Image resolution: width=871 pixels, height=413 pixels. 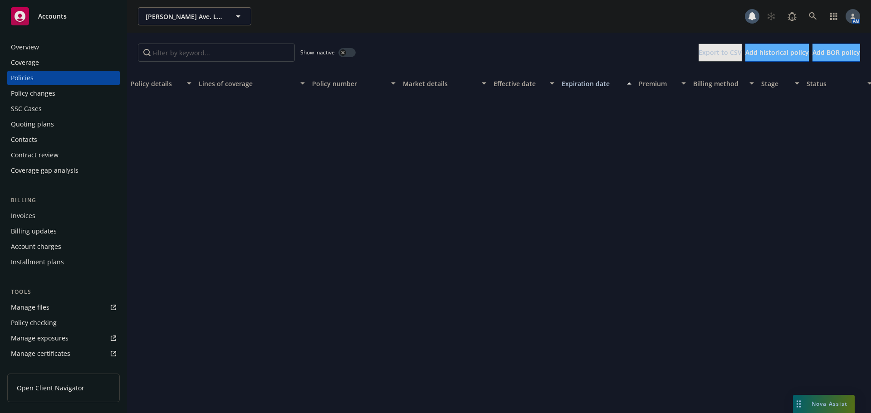 I want to click on a: Account charges, so click(x=63, y=247).